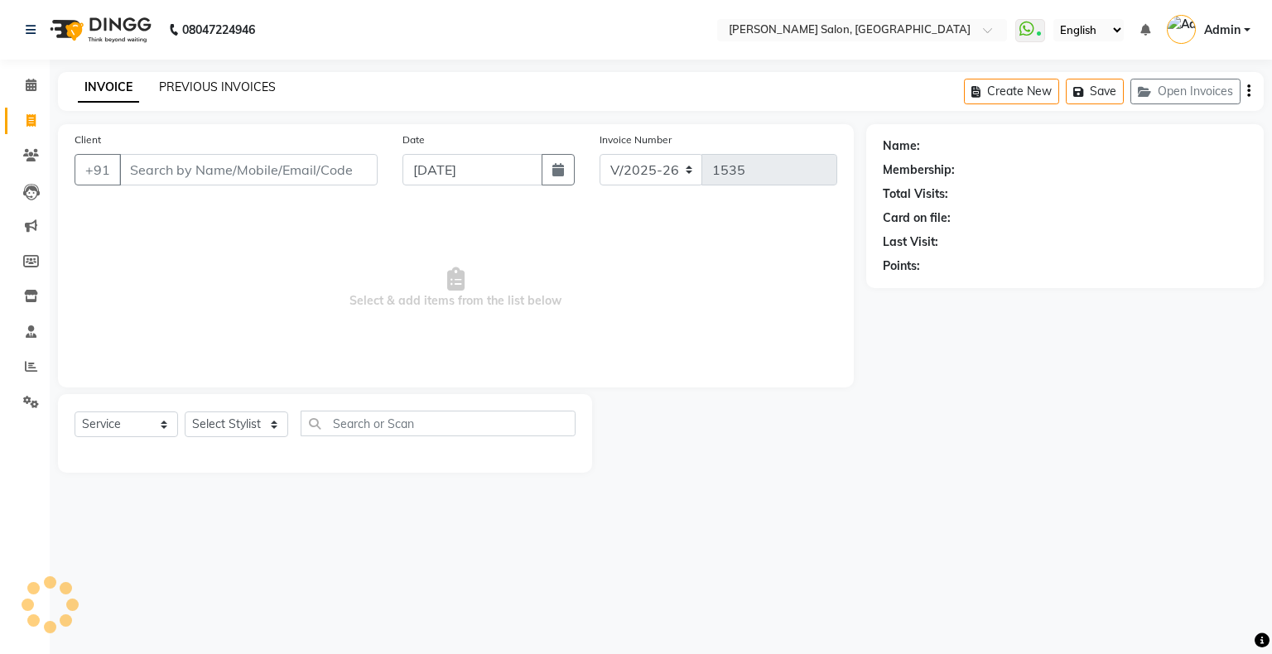 The height and width of the screenshot is (654, 1272). What do you see at coordinates (901, 266) in the screenshot?
I see `div: Points:` at bounding box center [901, 266].